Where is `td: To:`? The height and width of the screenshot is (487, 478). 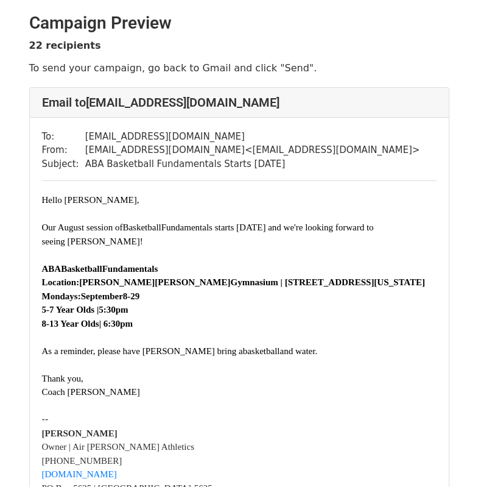 td: To: is located at coordinates (63, 137).